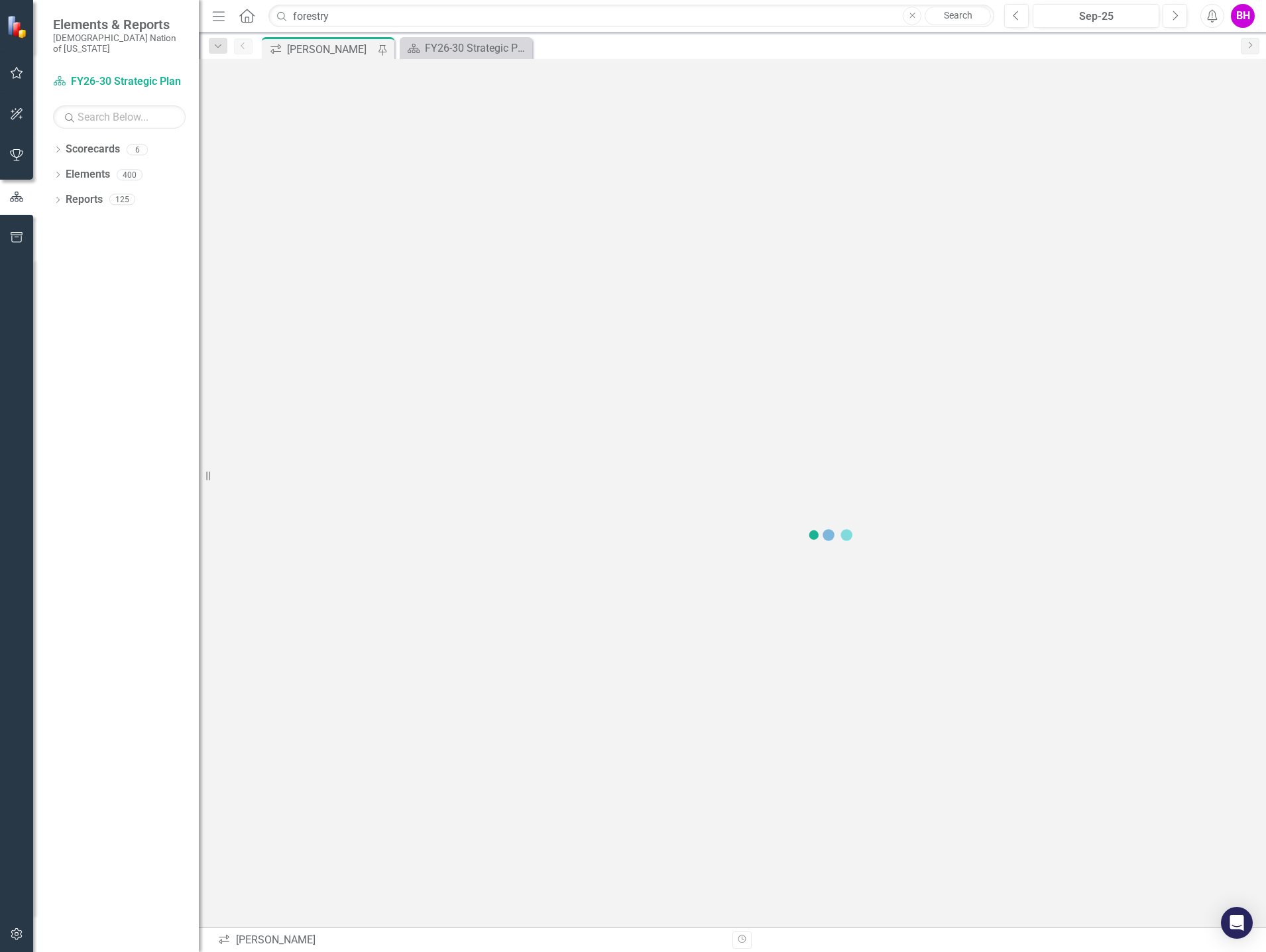 The height and width of the screenshot is (952, 1266). Describe the element at coordinates (88, 174) in the screenshot. I see `a: Elements` at that location.